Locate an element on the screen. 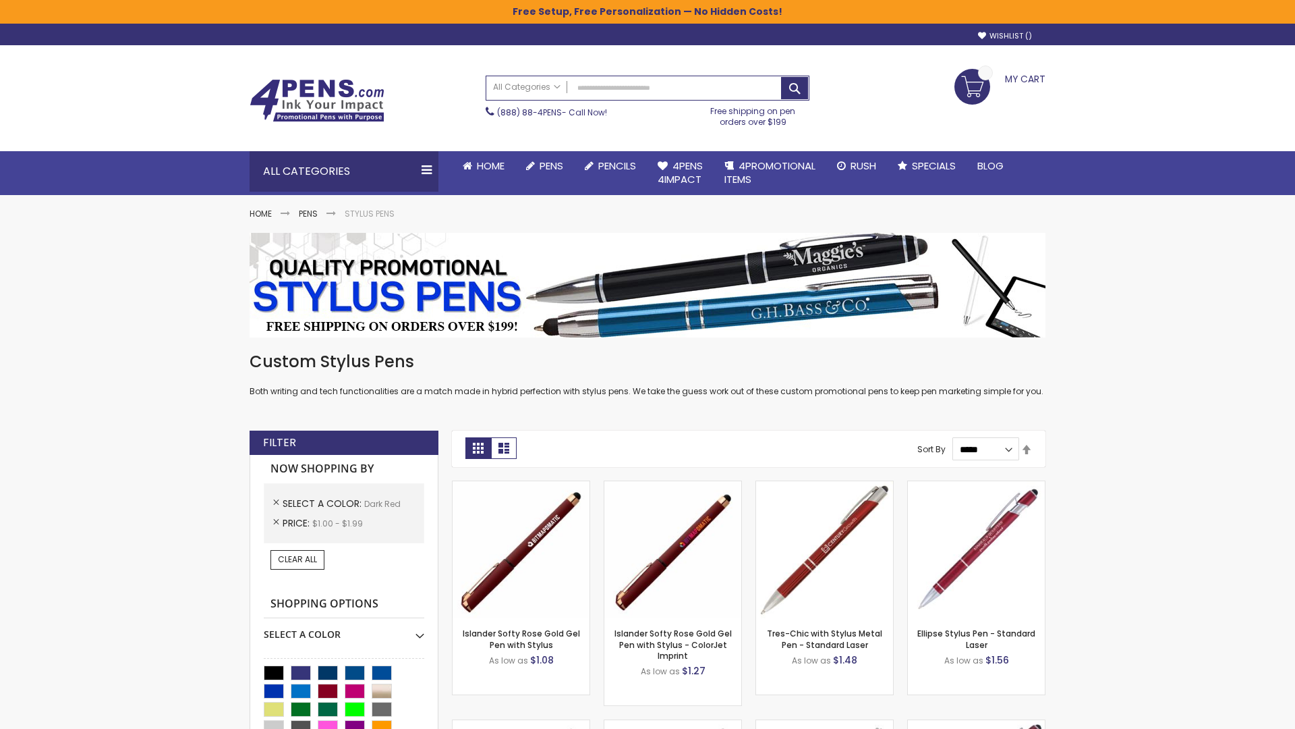  a: Rush is located at coordinates (857, 166).